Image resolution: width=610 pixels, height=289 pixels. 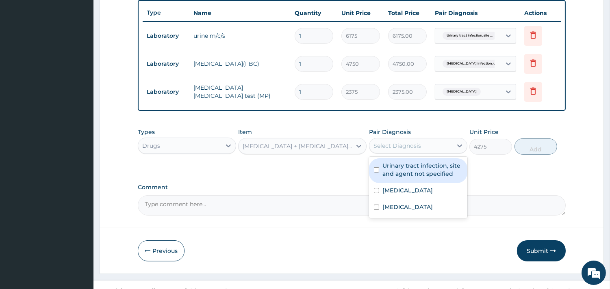 What do you see at coordinates (89, 51) in the screenshot?
I see `div: Chat with us now` at bounding box center [89, 51].